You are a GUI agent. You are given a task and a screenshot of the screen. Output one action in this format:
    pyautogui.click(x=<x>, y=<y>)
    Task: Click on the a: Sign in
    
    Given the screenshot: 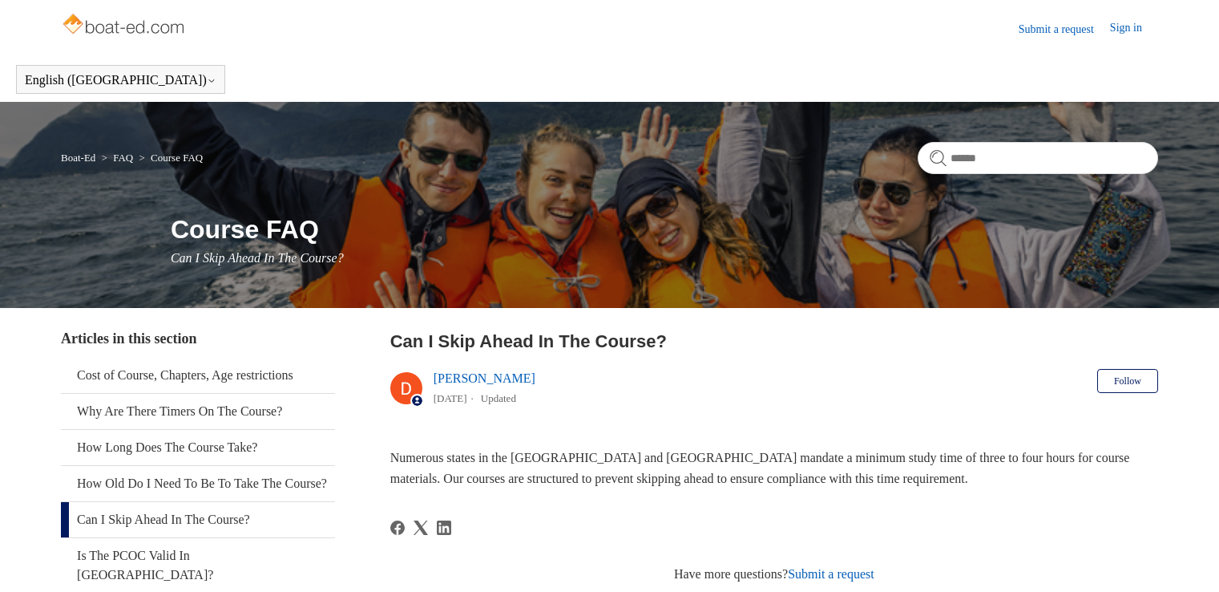 What is the action you would take?
    pyautogui.click(x=1134, y=29)
    